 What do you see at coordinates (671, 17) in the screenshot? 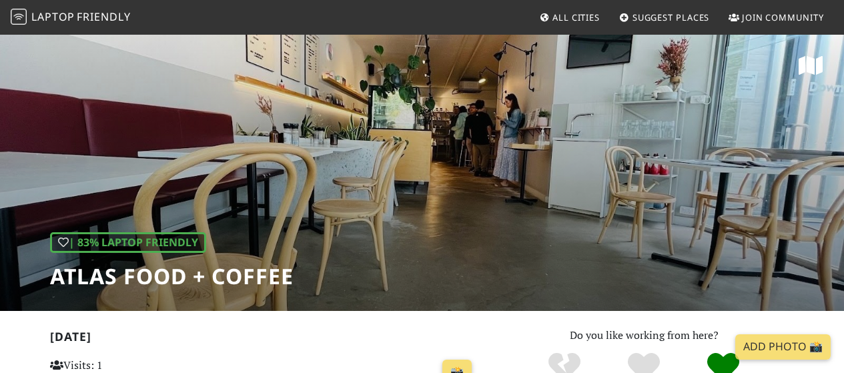
I see `span: Suggest Places` at bounding box center [671, 17].